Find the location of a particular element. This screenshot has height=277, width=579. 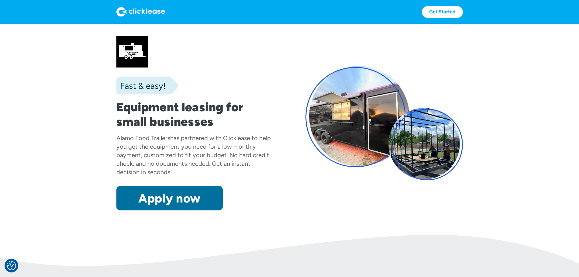

img: Revisit consent button is located at coordinates (12, 266).